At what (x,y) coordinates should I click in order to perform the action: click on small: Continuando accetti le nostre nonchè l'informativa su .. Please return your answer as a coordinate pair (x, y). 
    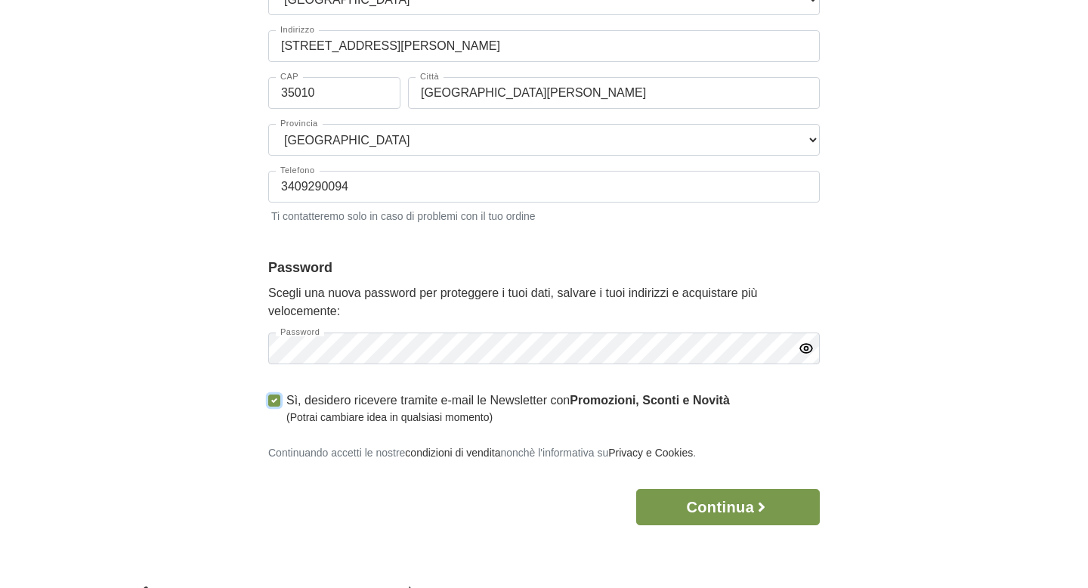
    Looking at the image, I should click on (482, 452).